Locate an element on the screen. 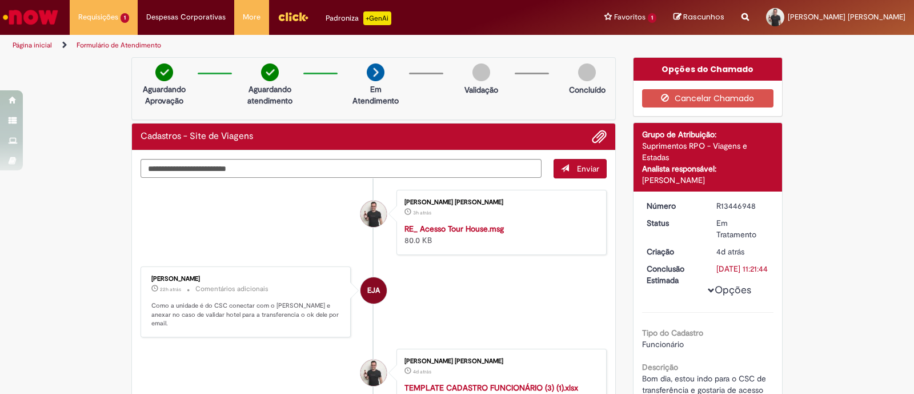 Image resolution: width=914 pixels, height=394 pixels. a: Rascunhos is located at coordinates (699, 17).